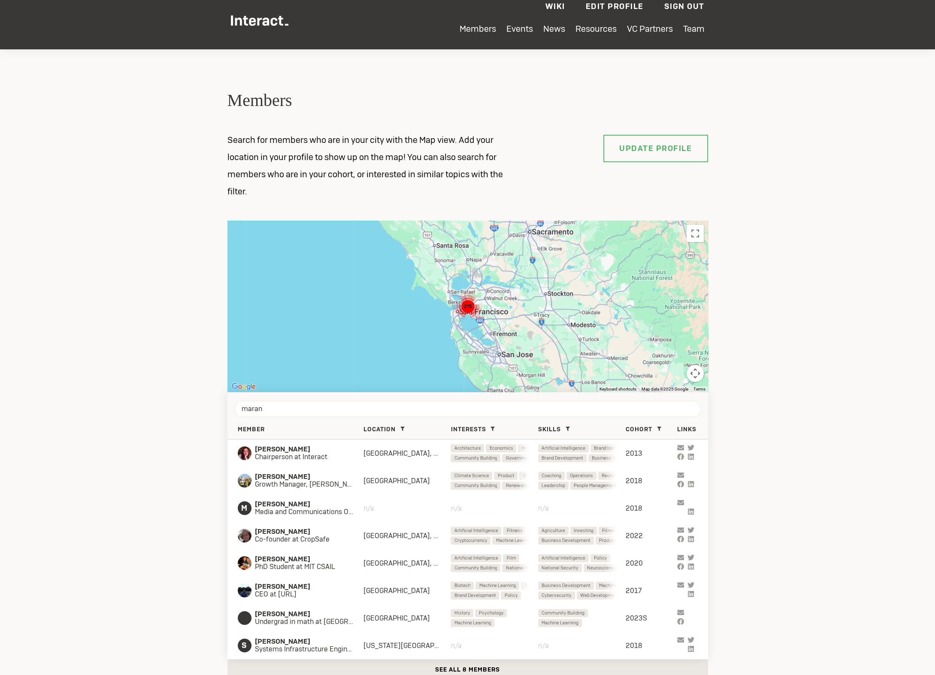 The width and height of the screenshot is (935, 675). Describe the element at coordinates (551, 475) in the screenshot. I see `span: Coaching` at that location.